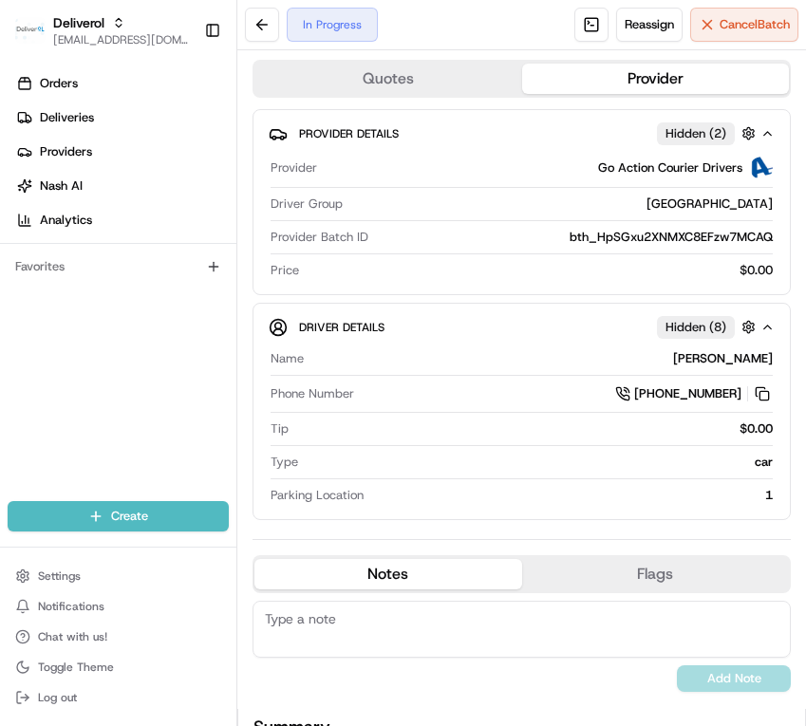 The height and width of the screenshot is (726, 806). I want to click on button: Driver DetailsHidden (8), so click(521, 326).